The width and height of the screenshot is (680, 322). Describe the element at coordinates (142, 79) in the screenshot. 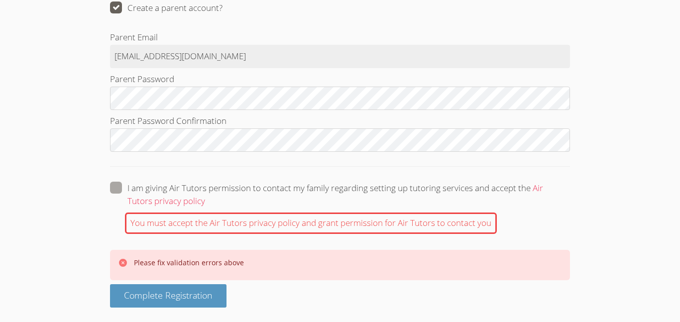

I see `span: Parent Password` at that location.